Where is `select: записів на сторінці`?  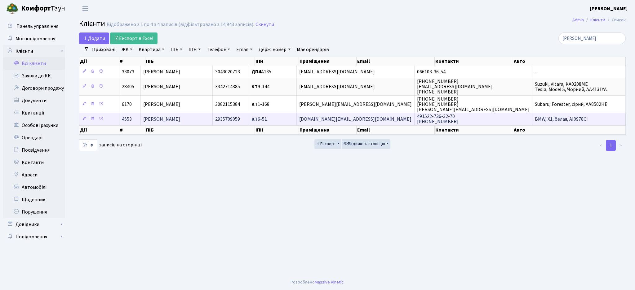 select: записів на сторінці is located at coordinates (88, 145).